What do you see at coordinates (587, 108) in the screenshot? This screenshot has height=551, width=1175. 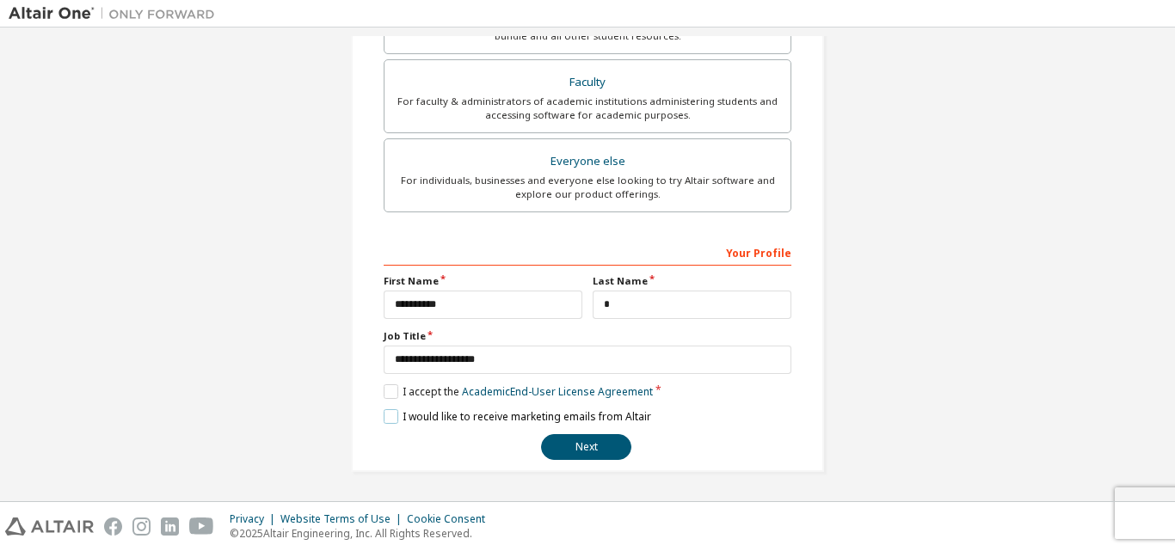 I see `div: For faculty & administrators of academic institutions administering students and accessing softwa...` at bounding box center [587, 108].